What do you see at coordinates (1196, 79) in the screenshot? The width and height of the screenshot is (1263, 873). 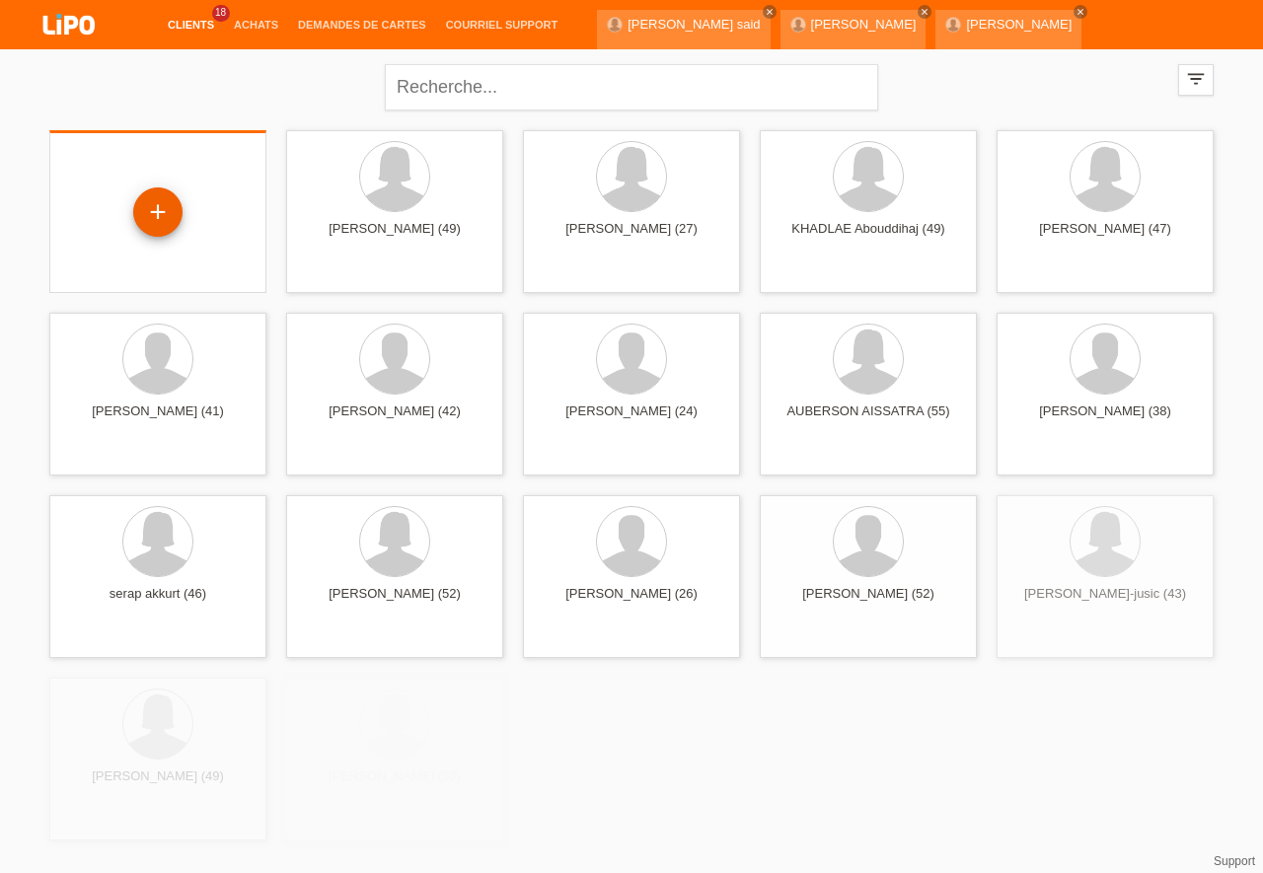 I see `i: filter_list` at bounding box center [1196, 79].